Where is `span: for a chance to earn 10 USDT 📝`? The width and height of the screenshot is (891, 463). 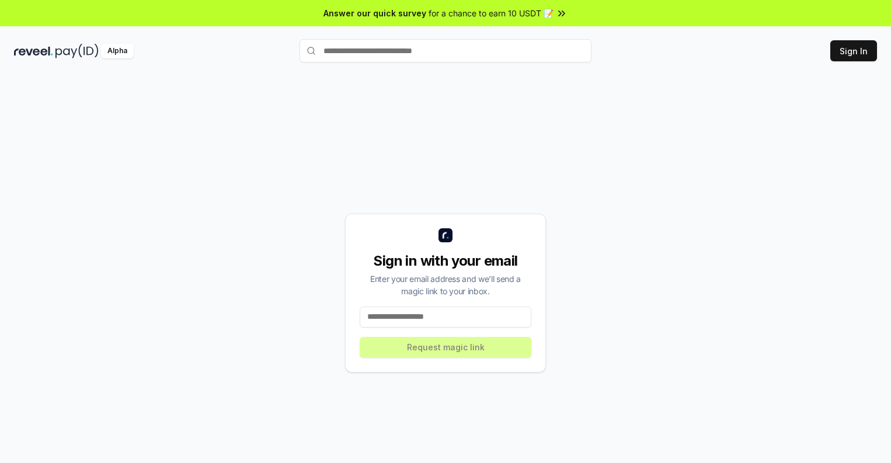 span: for a chance to earn 10 USDT 📝 is located at coordinates (491, 13).